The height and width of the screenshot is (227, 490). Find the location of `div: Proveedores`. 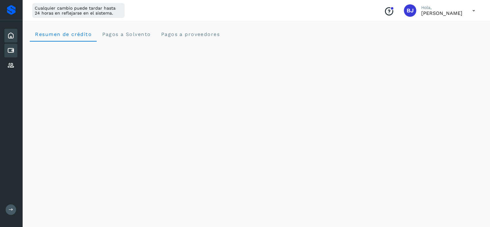

div: Proveedores is located at coordinates (11, 65).